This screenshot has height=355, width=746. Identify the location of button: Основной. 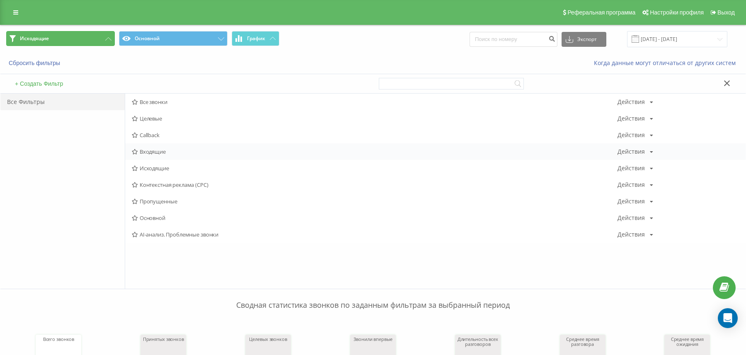
(173, 39).